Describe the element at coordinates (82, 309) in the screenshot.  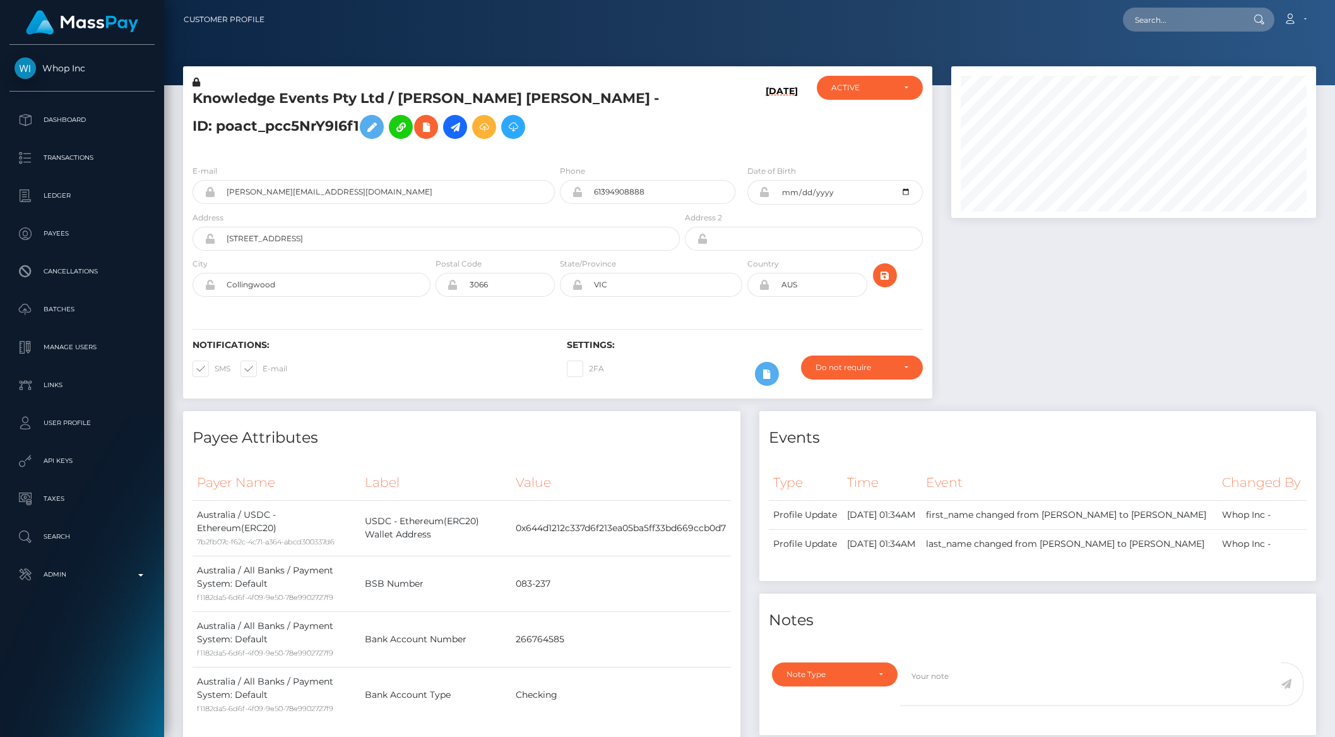
I see `p: Batches` at that location.